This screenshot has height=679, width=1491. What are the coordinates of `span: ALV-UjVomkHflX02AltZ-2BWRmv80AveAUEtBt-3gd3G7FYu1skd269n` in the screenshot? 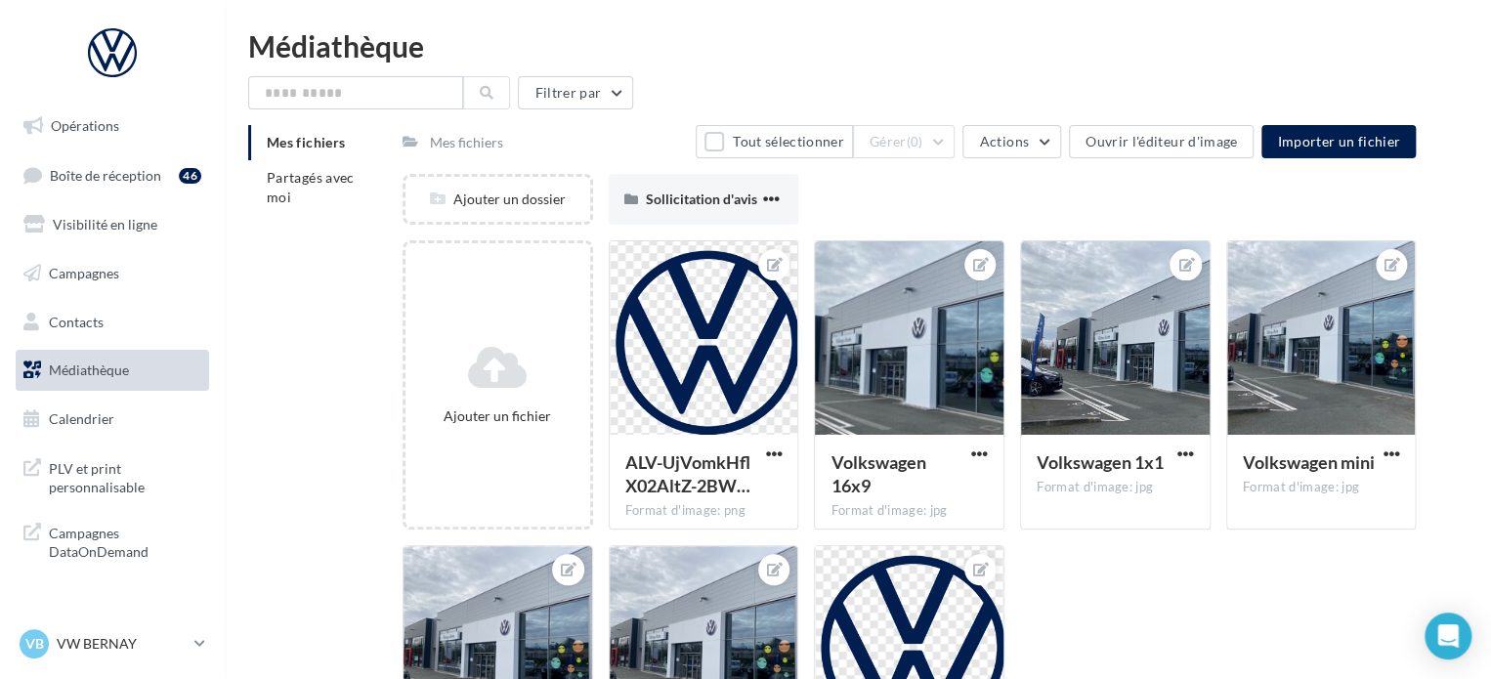 It's located at (688, 474).